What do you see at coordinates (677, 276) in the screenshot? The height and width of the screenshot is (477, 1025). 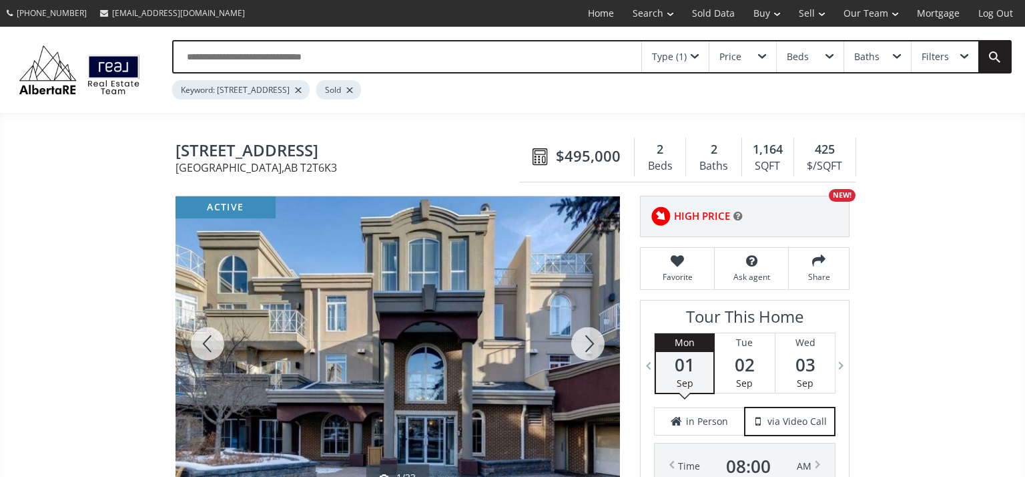 I see `span: Favorite` at bounding box center [677, 276].